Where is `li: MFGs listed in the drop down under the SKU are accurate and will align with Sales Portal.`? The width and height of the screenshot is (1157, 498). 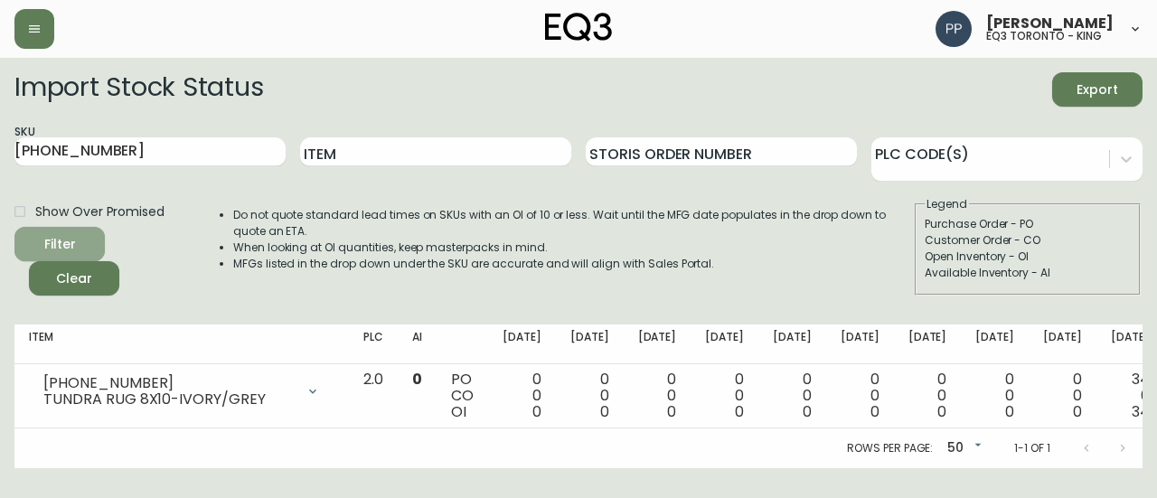 li: MFGs listed in the drop down under the SKU are accurate and will align with Sales Portal. is located at coordinates (573, 264).